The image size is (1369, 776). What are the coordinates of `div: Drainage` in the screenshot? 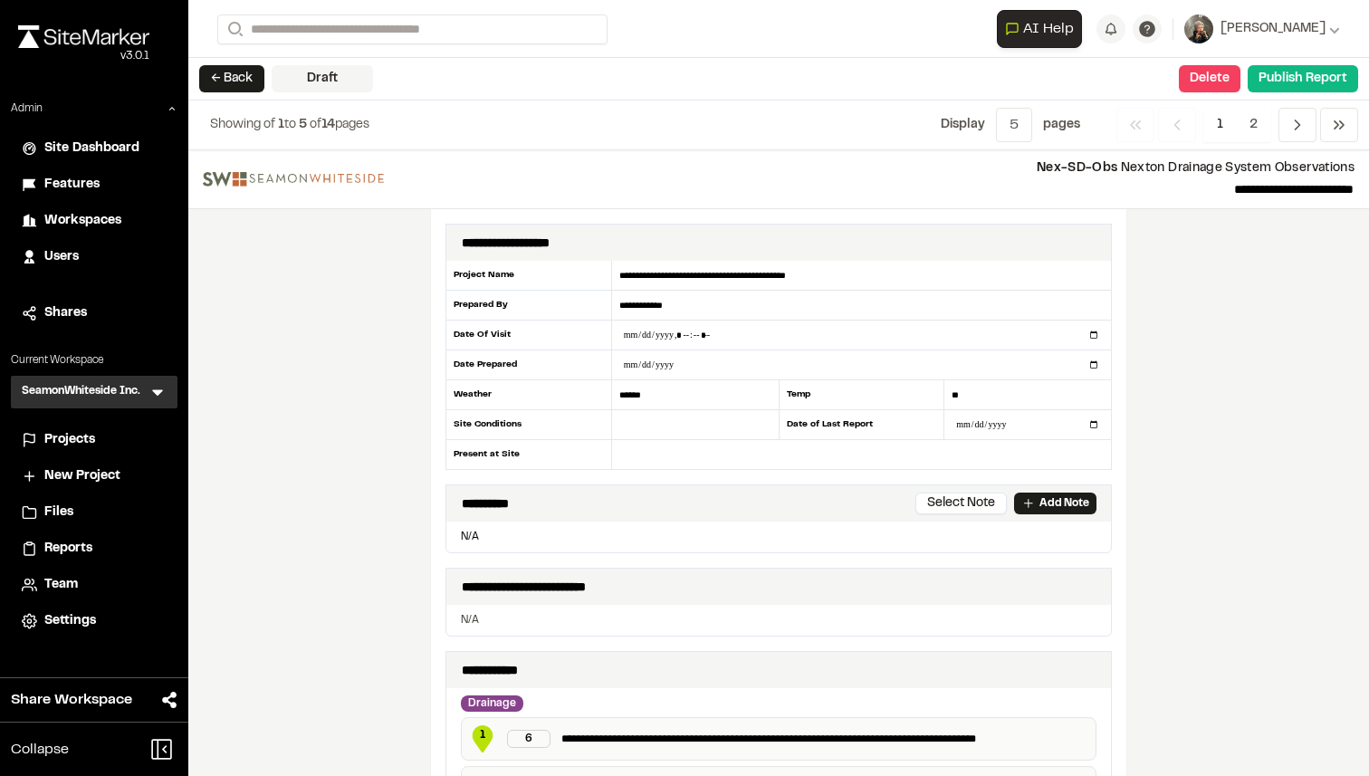 It's located at (492, 704).